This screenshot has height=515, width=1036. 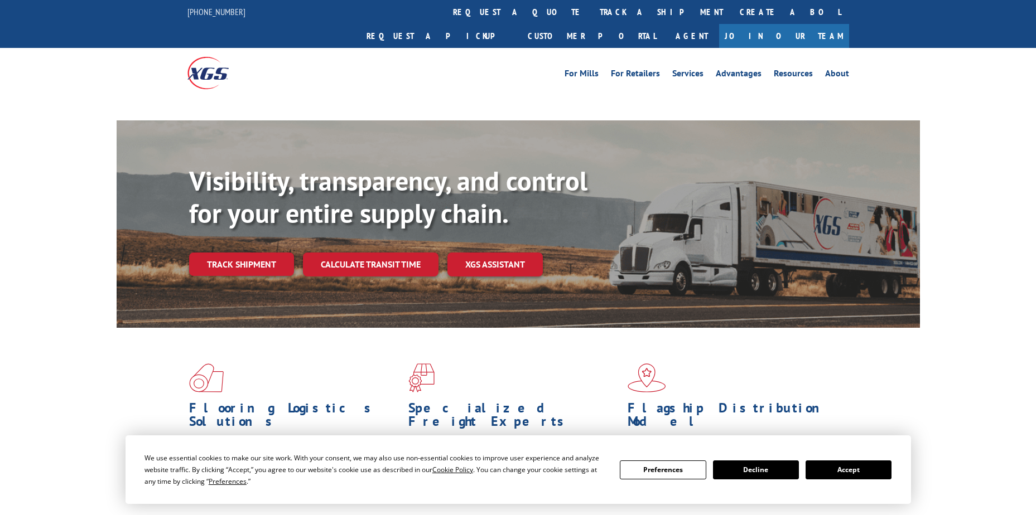 I want to click on a: About, so click(x=837, y=75).